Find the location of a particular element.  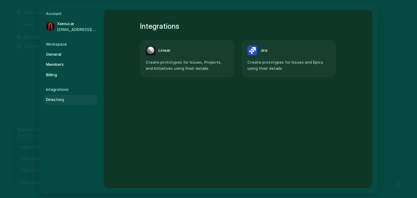

a: Directory is located at coordinates (71, 100).